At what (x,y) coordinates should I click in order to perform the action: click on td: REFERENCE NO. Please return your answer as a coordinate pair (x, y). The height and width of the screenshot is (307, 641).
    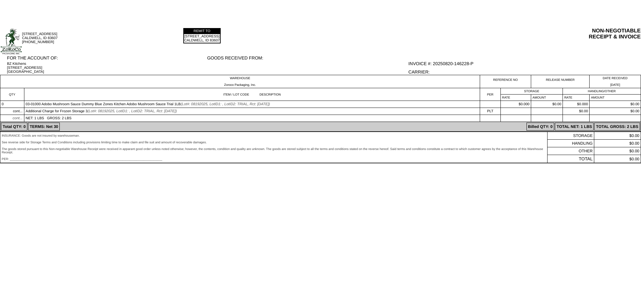
    Looking at the image, I should click on (505, 82).